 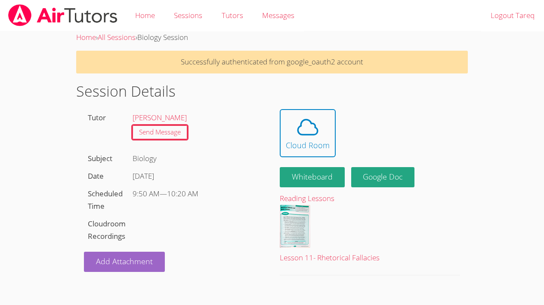 I want to click on div: Lesson 11- Rhetorical Fallacies, so click(x=369, y=258).